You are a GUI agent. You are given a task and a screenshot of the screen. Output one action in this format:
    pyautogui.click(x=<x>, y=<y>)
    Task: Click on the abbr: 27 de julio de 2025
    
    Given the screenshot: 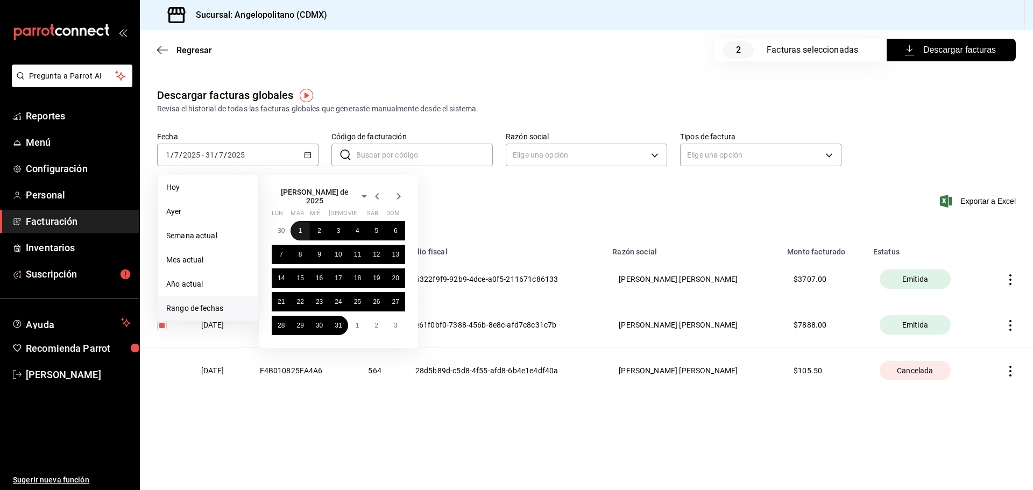 What is the action you would take?
    pyautogui.click(x=395, y=302)
    